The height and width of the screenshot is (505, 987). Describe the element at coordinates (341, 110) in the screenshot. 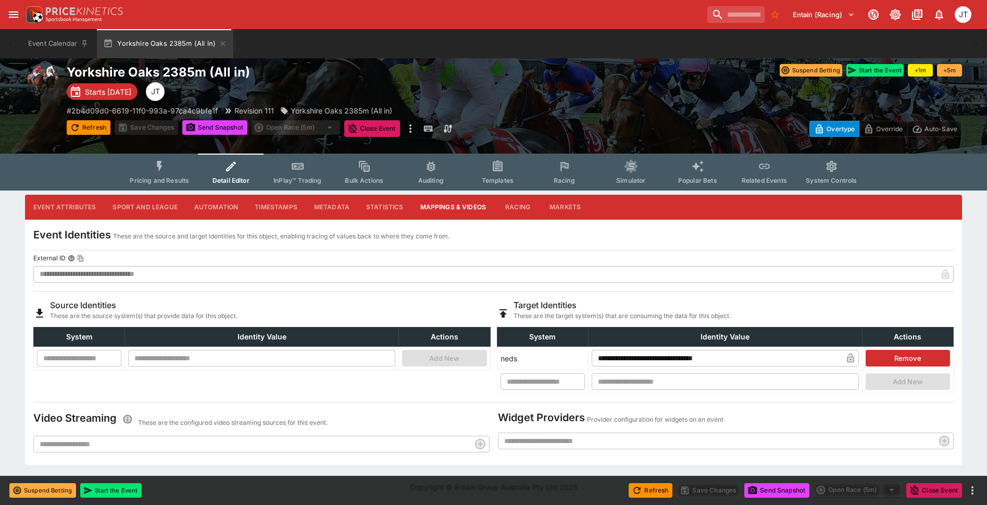

I see `p: Yorkshire Oaks 2385m (All in)` at that location.